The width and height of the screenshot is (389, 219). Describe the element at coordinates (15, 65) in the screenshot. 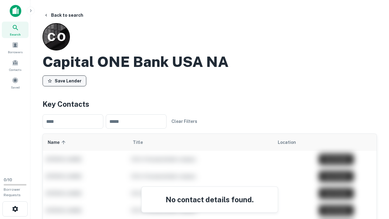

I see `a: Contacts` at that location.